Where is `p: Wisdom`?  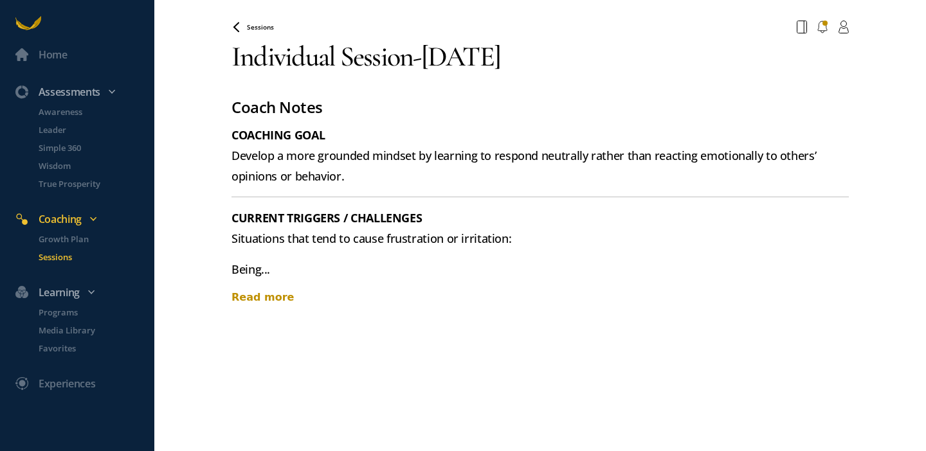
p: Wisdom is located at coordinates (95, 166).